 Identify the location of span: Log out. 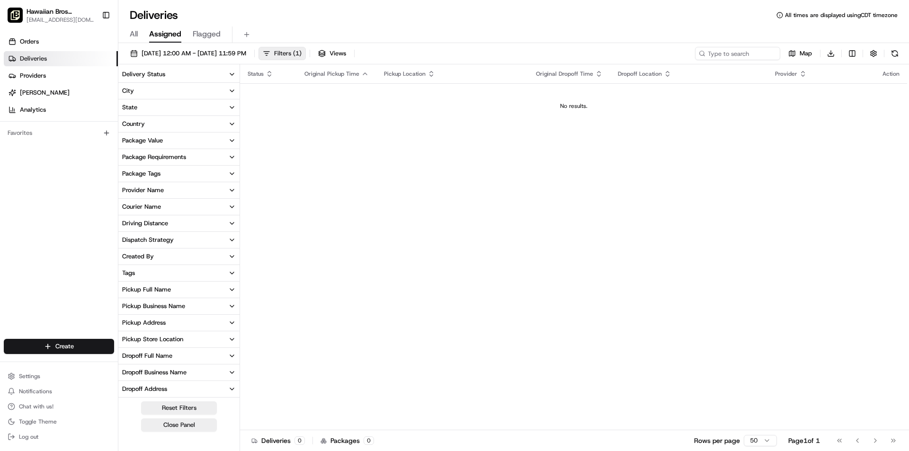
(28, 437).